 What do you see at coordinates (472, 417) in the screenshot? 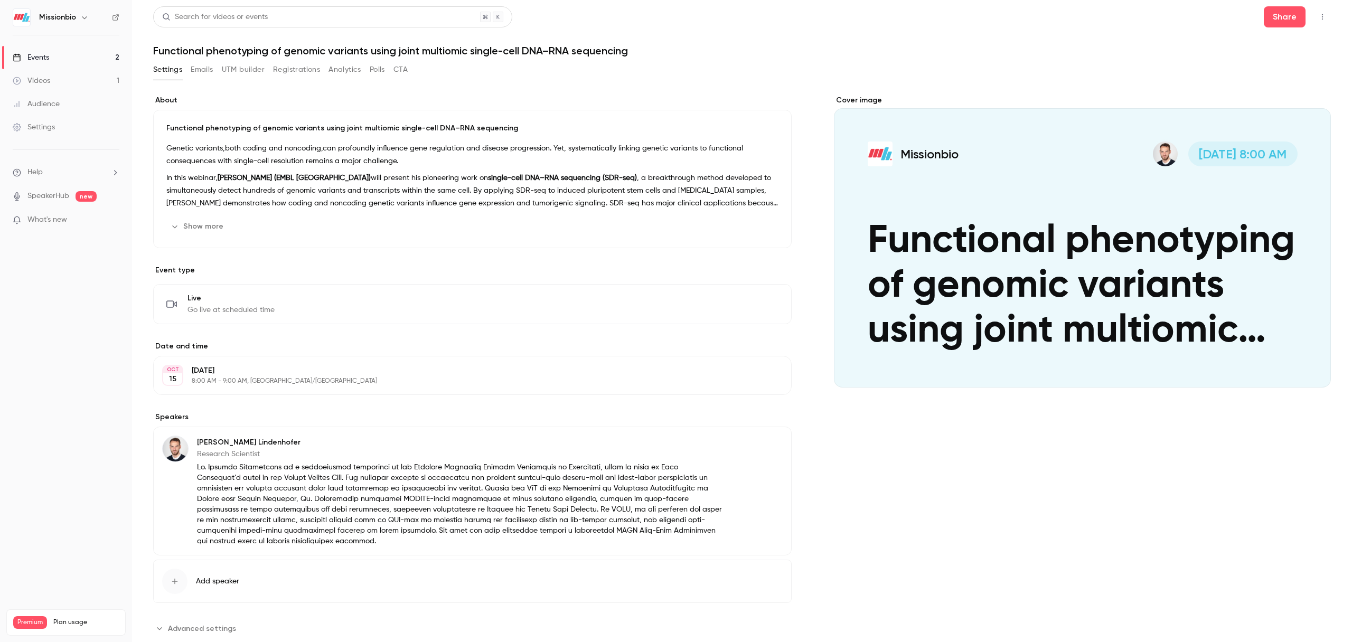
I see `label: Speakers` at bounding box center [472, 417].